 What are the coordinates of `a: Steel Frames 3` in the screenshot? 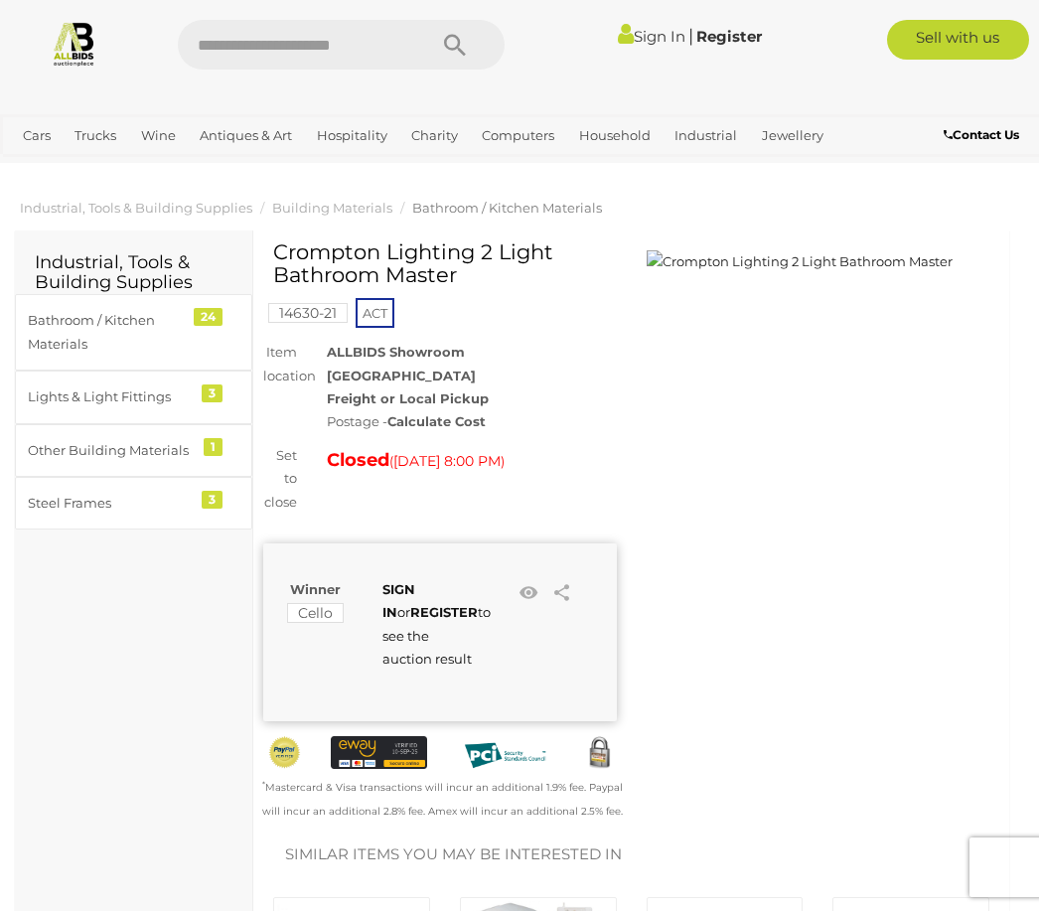 It's located at (133, 503).